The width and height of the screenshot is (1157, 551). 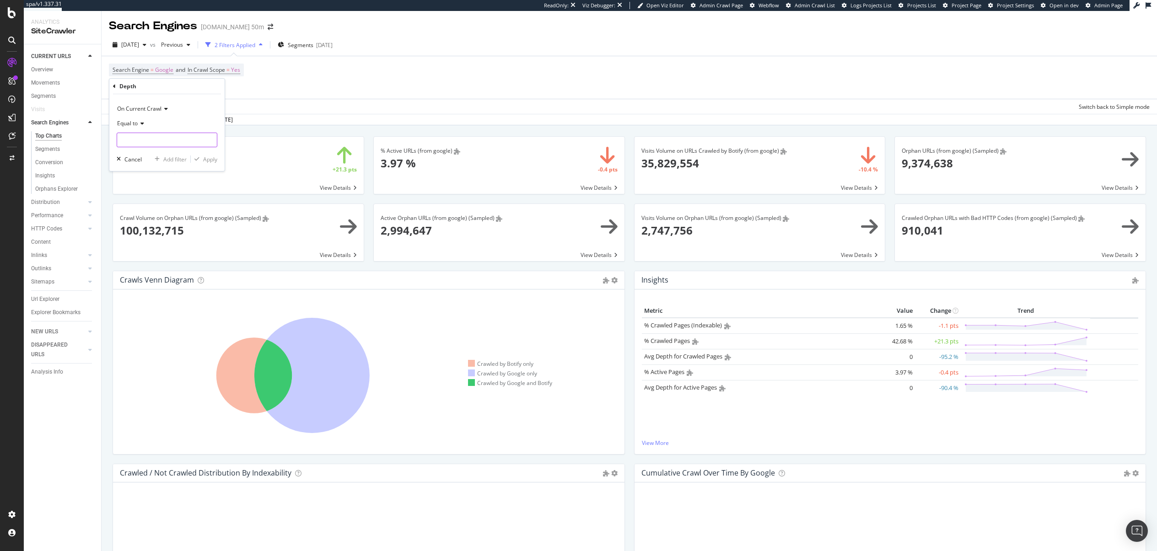 I want to click on a: Explorer Bookmarks, so click(x=63, y=313).